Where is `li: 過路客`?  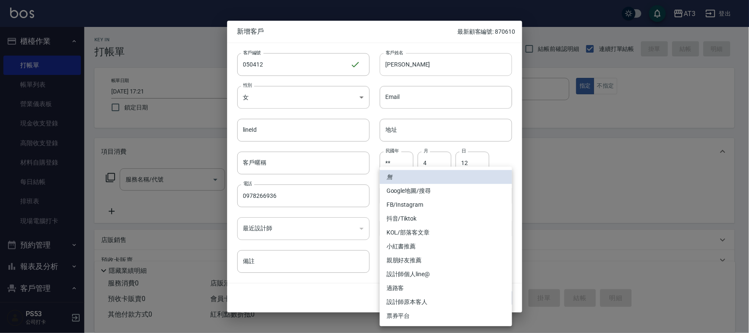 li: 過路客 is located at coordinates (446, 288).